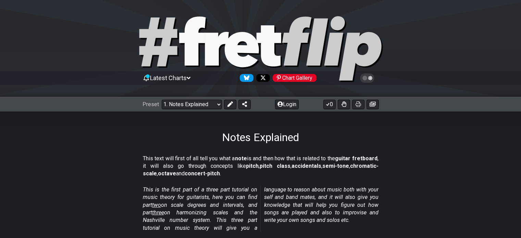 This screenshot has width=521, height=238. Describe the element at coordinates (344, 104) in the screenshot. I see `button: Toggle Dexterity for all fretkits` at that location.